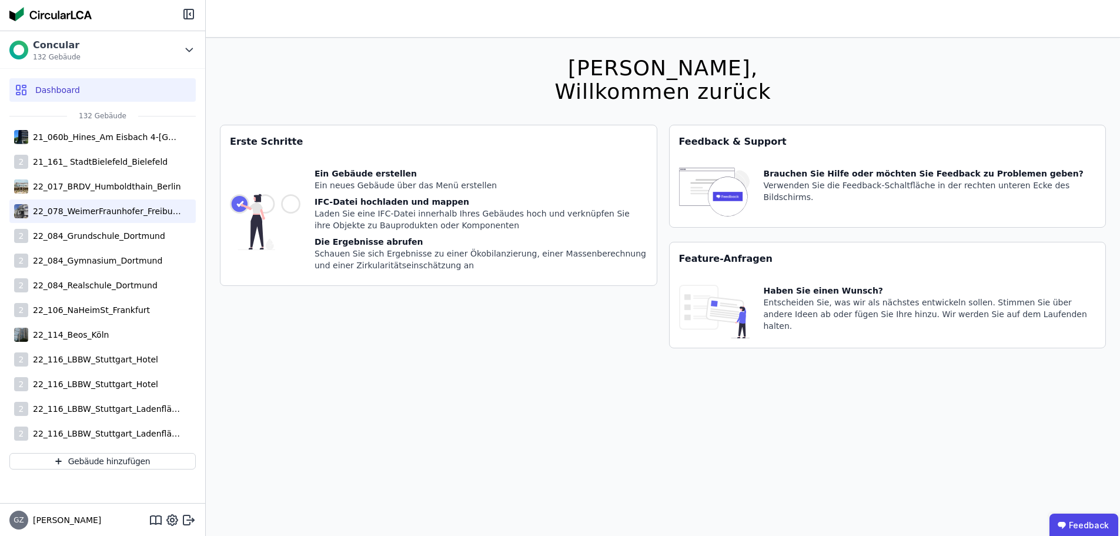 The height and width of the screenshot is (536, 1120). I want to click on div: 21_161_ StadtBielefeld_Bielefeld, so click(98, 162).